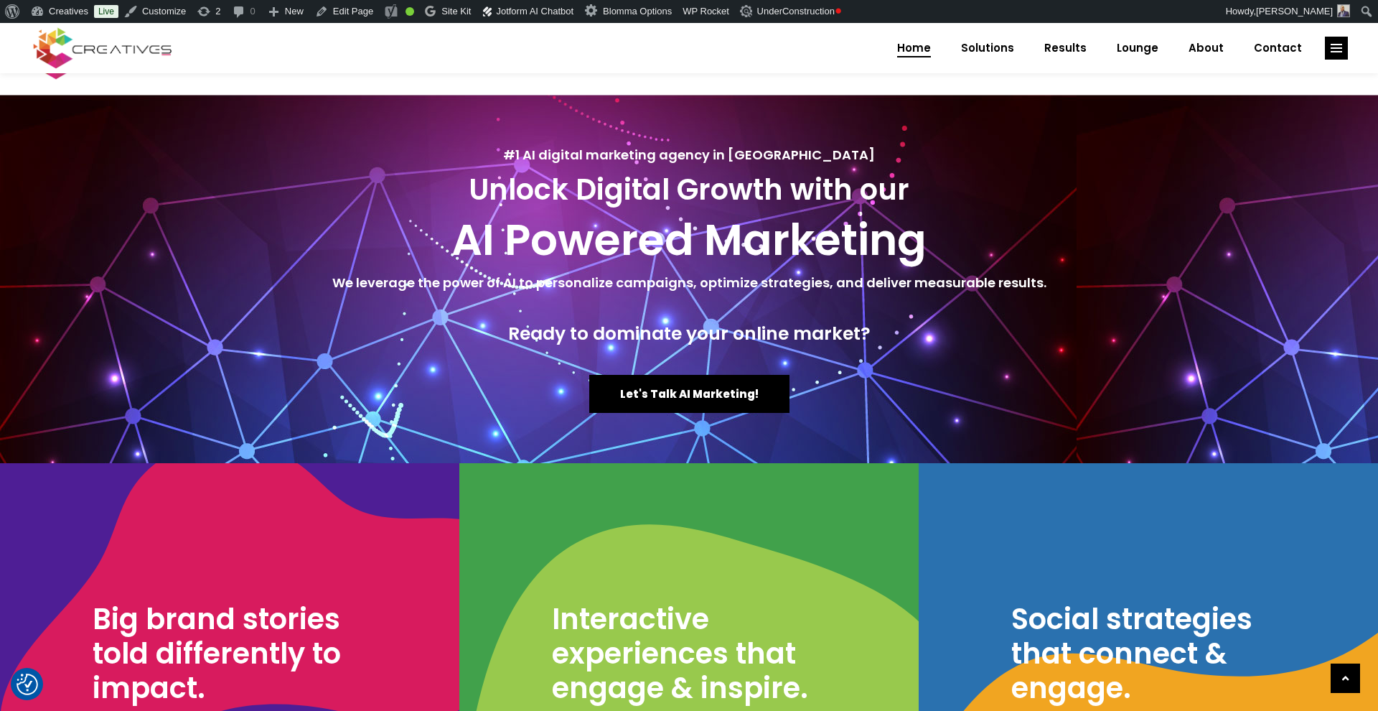 The image size is (1378, 711). I want to click on a: Contact, so click(1278, 48).